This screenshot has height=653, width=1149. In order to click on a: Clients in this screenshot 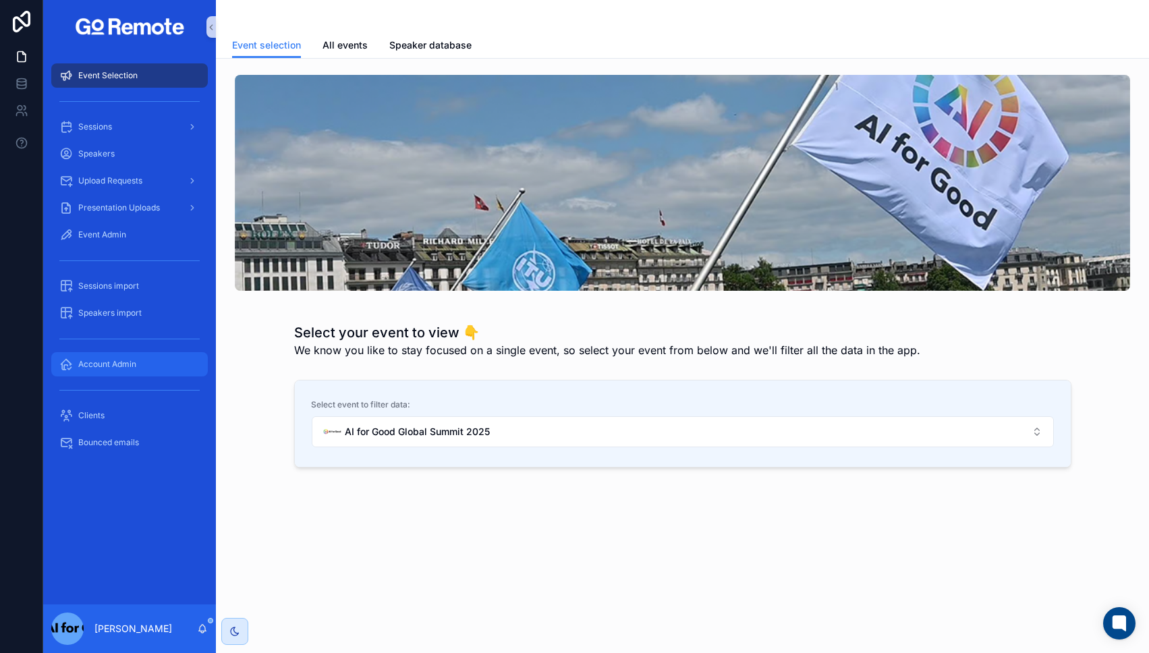, I will do `click(130, 416)`.